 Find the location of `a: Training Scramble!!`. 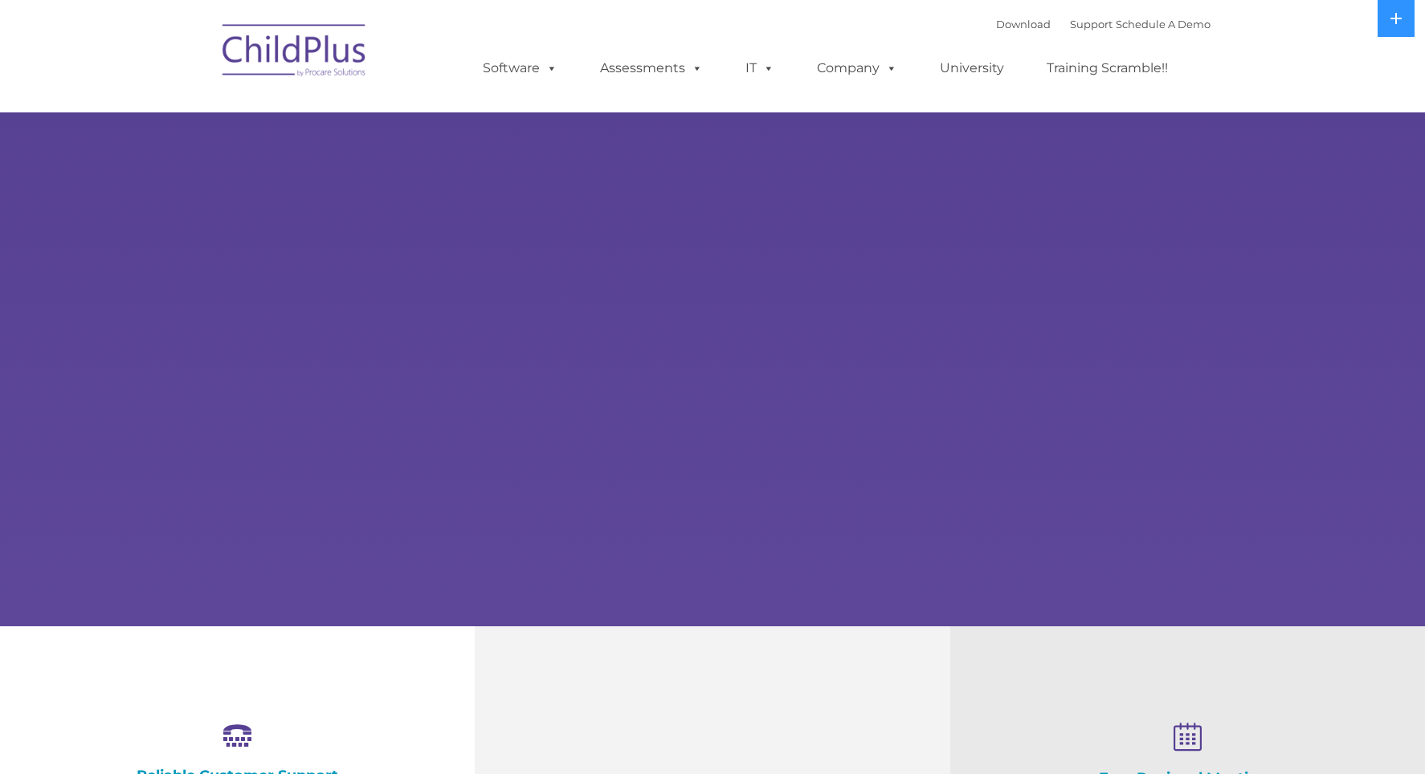

a: Training Scramble!! is located at coordinates (1107, 68).